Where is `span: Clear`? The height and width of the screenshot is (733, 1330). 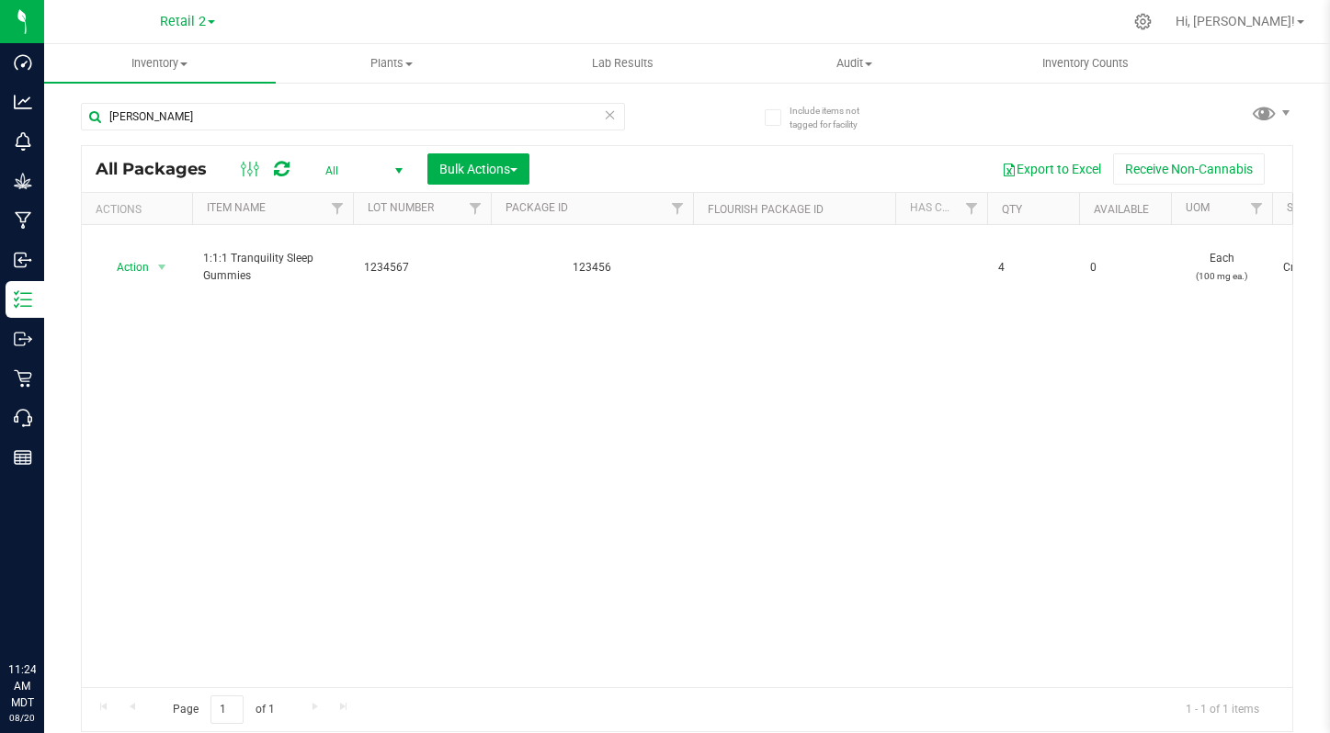 span: Clear is located at coordinates (610, 115).